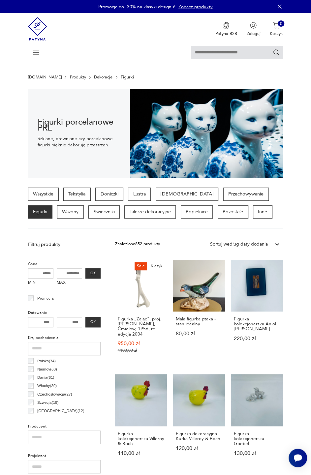 This screenshot has width=311, height=475. I want to click on p: Szklane, drewniane czy porcelanowe figurki pięknie dekorują przestrzeń., so click(79, 142).